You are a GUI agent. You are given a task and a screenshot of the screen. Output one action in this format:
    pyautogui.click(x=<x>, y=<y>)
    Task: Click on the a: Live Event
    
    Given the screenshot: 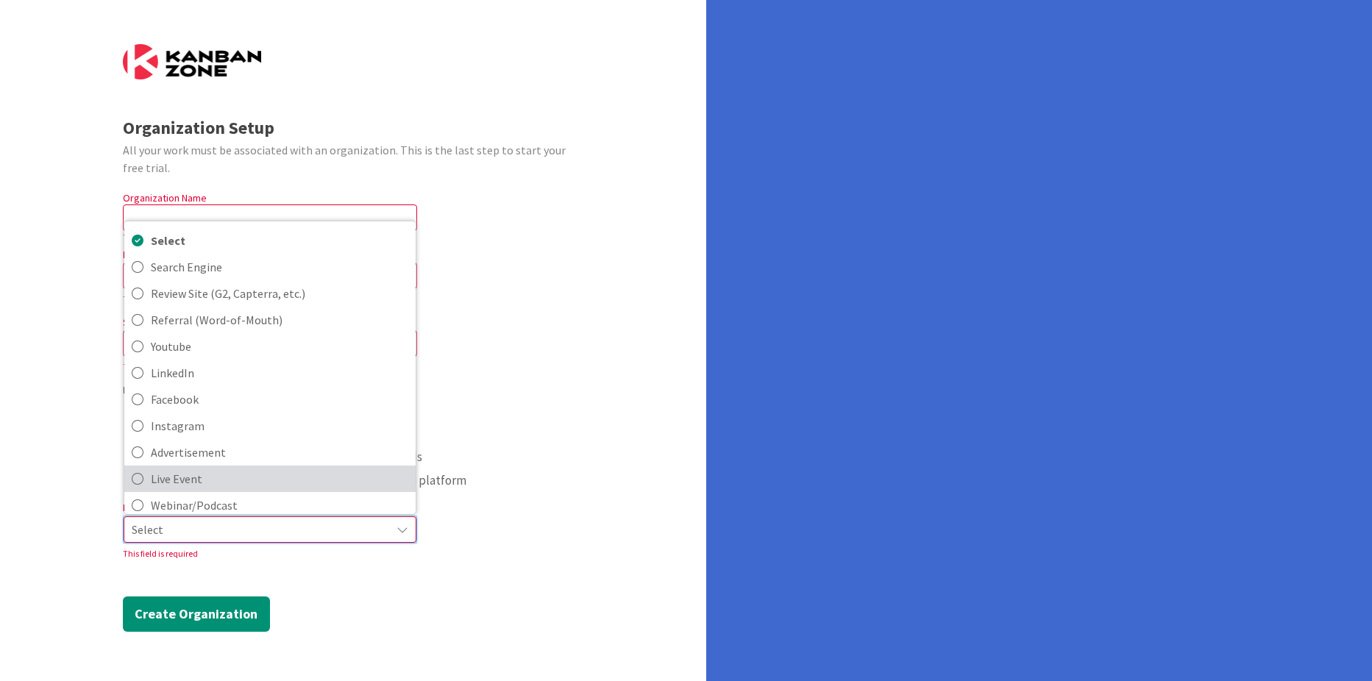 What is the action you would take?
    pyautogui.click(x=270, y=479)
    